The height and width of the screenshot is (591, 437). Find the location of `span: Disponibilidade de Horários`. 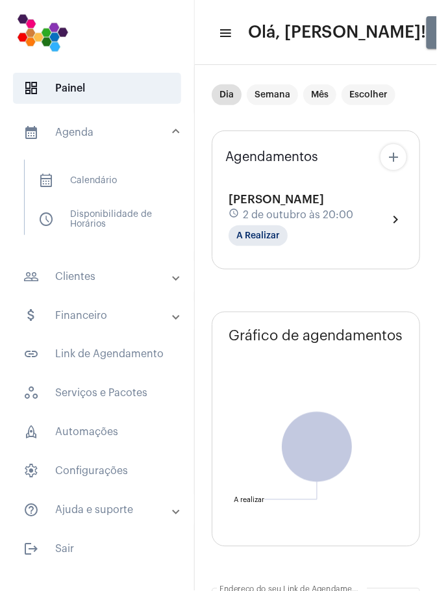

span: Disponibilidade de Horários is located at coordinates (96, 219).